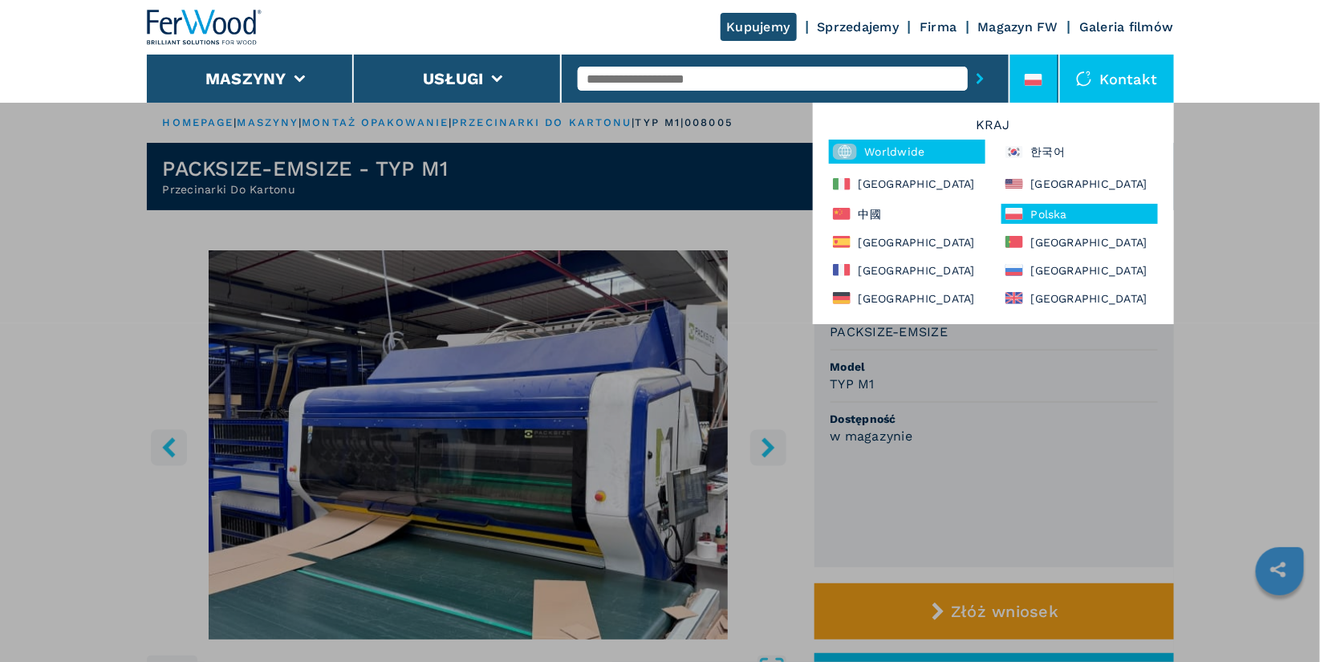 This screenshot has width=1320, height=662. What do you see at coordinates (1127, 26) in the screenshot?
I see `a: Galeria filmów` at bounding box center [1127, 26].